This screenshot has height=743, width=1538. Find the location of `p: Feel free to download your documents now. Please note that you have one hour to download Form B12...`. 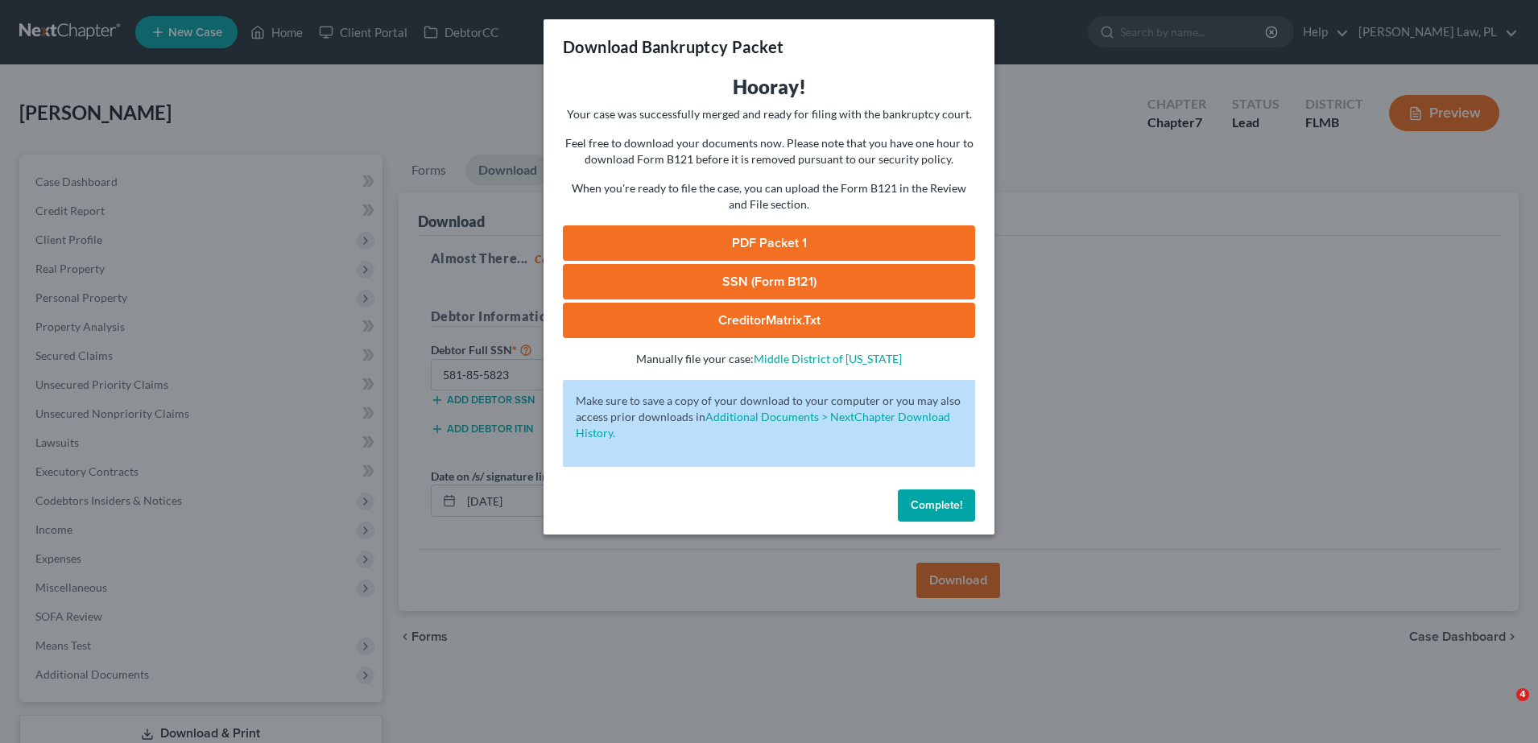

p: Feel free to download your documents now. Please note that you have one hour to download Form B12... is located at coordinates (769, 151).